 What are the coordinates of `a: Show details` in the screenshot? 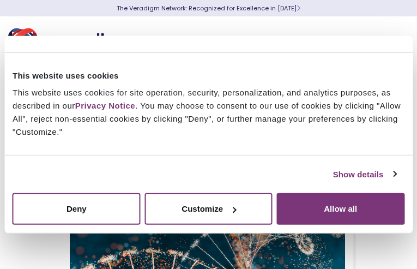 It's located at (365, 174).